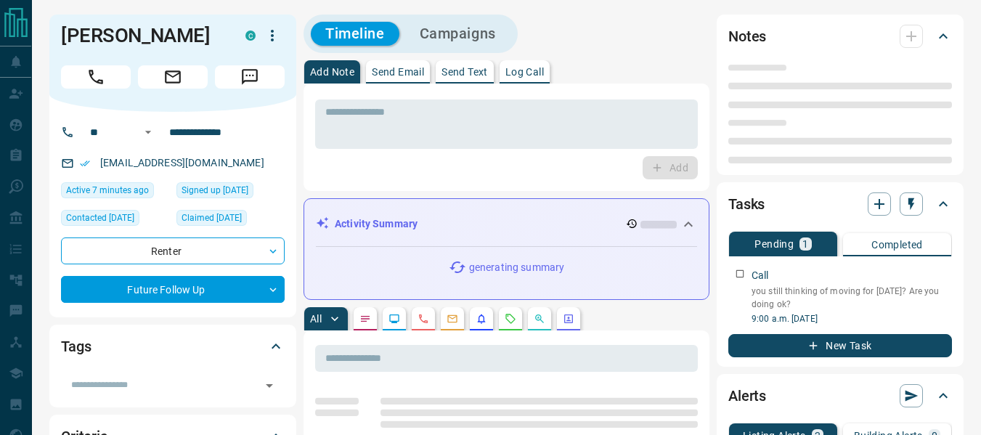  Describe the element at coordinates (173, 77) in the screenshot. I see `span: Email` at that location.